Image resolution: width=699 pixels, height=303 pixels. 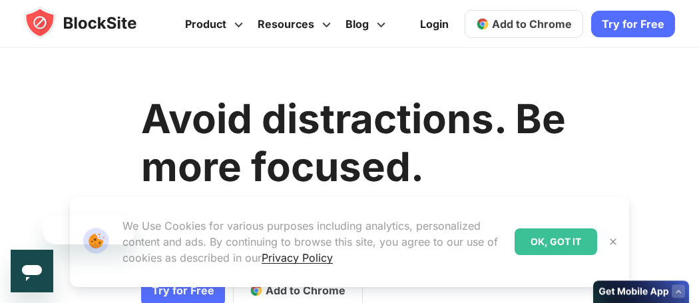 I want to click on a: Add to Chrome, so click(x=524, y=24).